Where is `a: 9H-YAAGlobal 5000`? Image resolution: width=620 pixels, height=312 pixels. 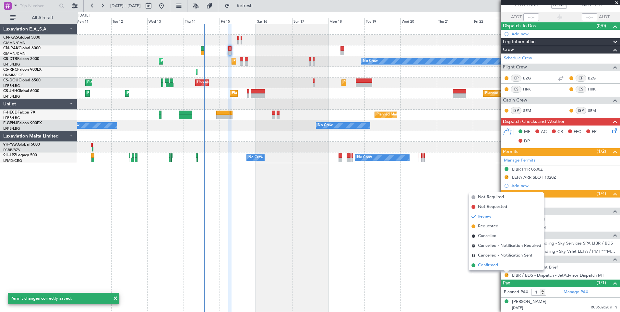
a: 9H-YAAGlobal 5000 is located at coordinates (21, 145).